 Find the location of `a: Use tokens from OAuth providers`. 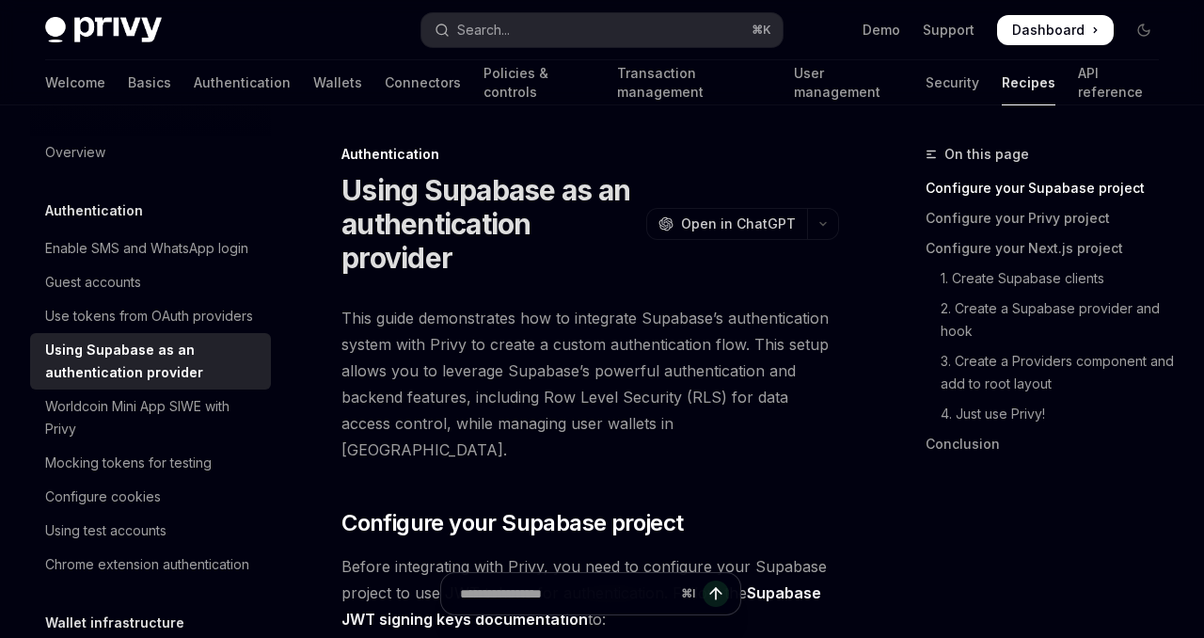

a: Use tokens from OAuth providers is located at coordinates (151, 316).